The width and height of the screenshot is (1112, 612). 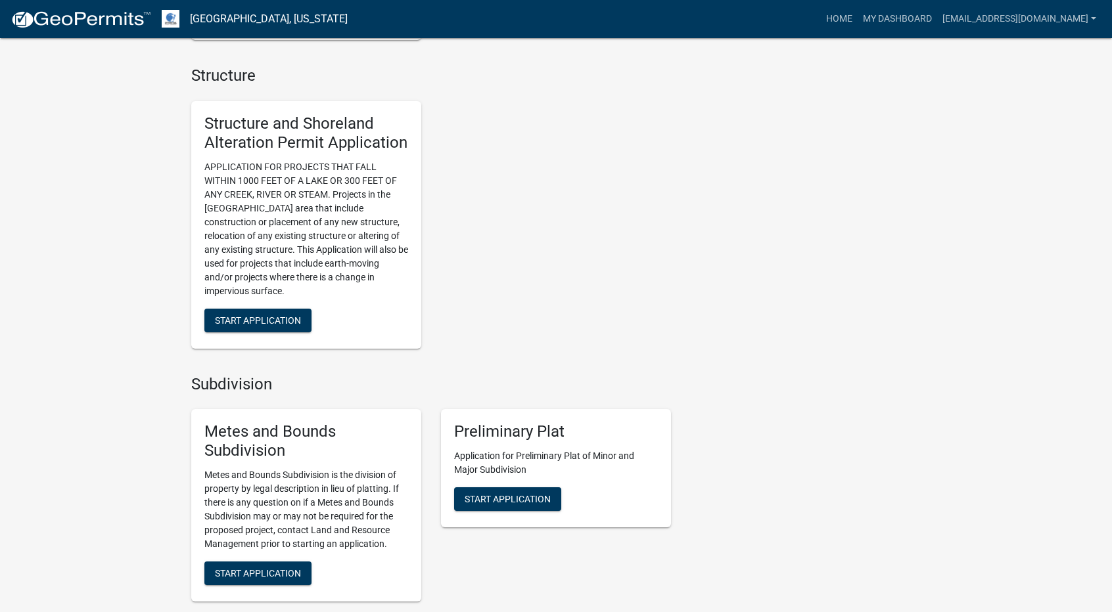 What do you see at coordinates (306, 229) in the screenshot?
I see `p: APPLICATION FOR PROJECTS THAT FALL WITHIN 1000 FEET OF A LAKE OR 300 FEET OF ANY CREEK, RIVER OR ...` at bounding box center [306, 229].